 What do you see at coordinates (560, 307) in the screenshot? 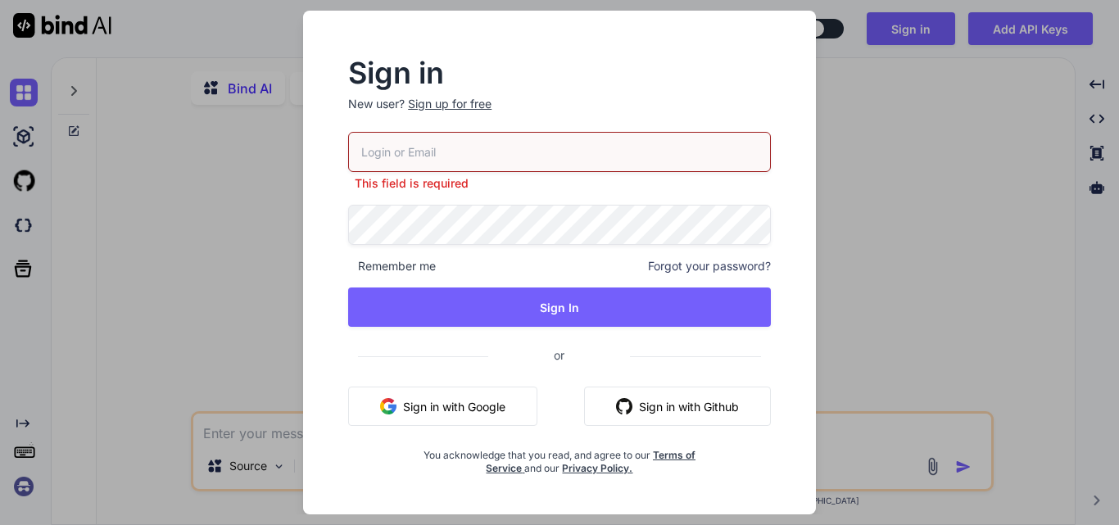
I see `button: Sign In` at bounding box center [560, 307].